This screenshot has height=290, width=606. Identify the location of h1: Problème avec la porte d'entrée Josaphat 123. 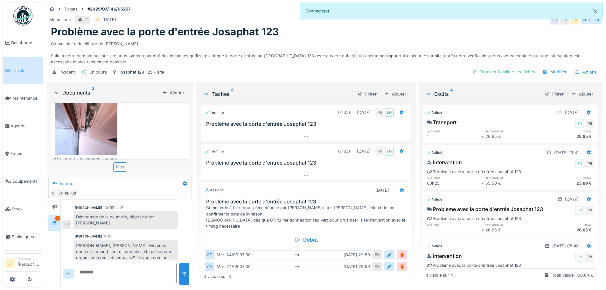
(165, 32).